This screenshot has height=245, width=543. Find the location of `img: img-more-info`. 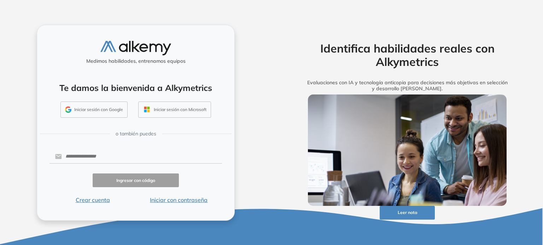

img: img-more-info is located at coordinates (407, 150).